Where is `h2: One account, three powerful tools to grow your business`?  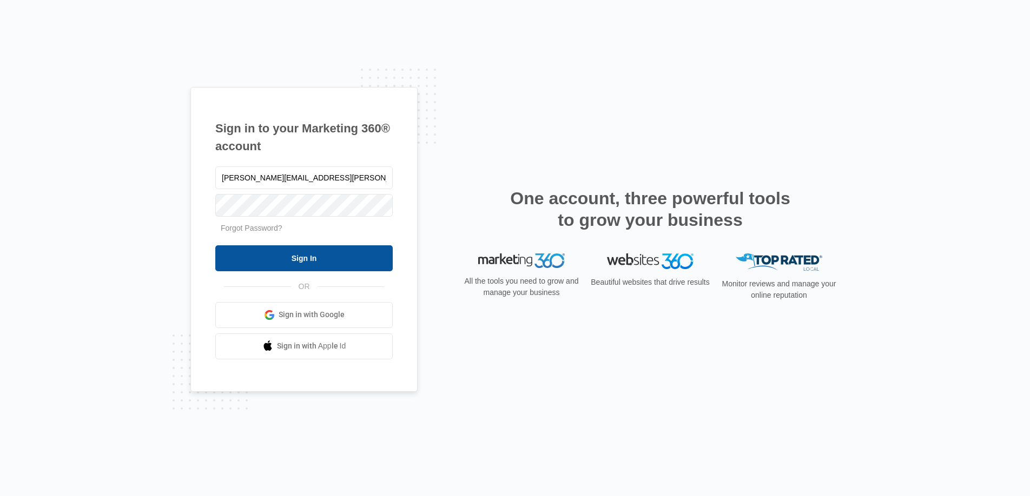
h2: One account, three powerful tools to grow your business is located at coordinates (650, 209).